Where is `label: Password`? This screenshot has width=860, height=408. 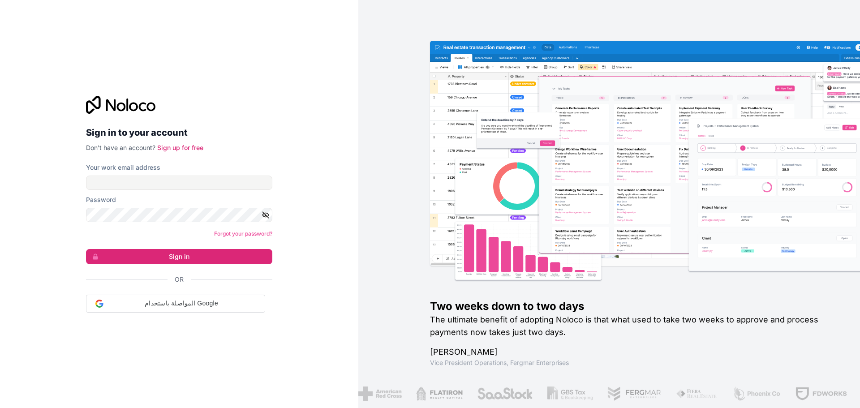 label: Password is located at coordinates (101, 200).